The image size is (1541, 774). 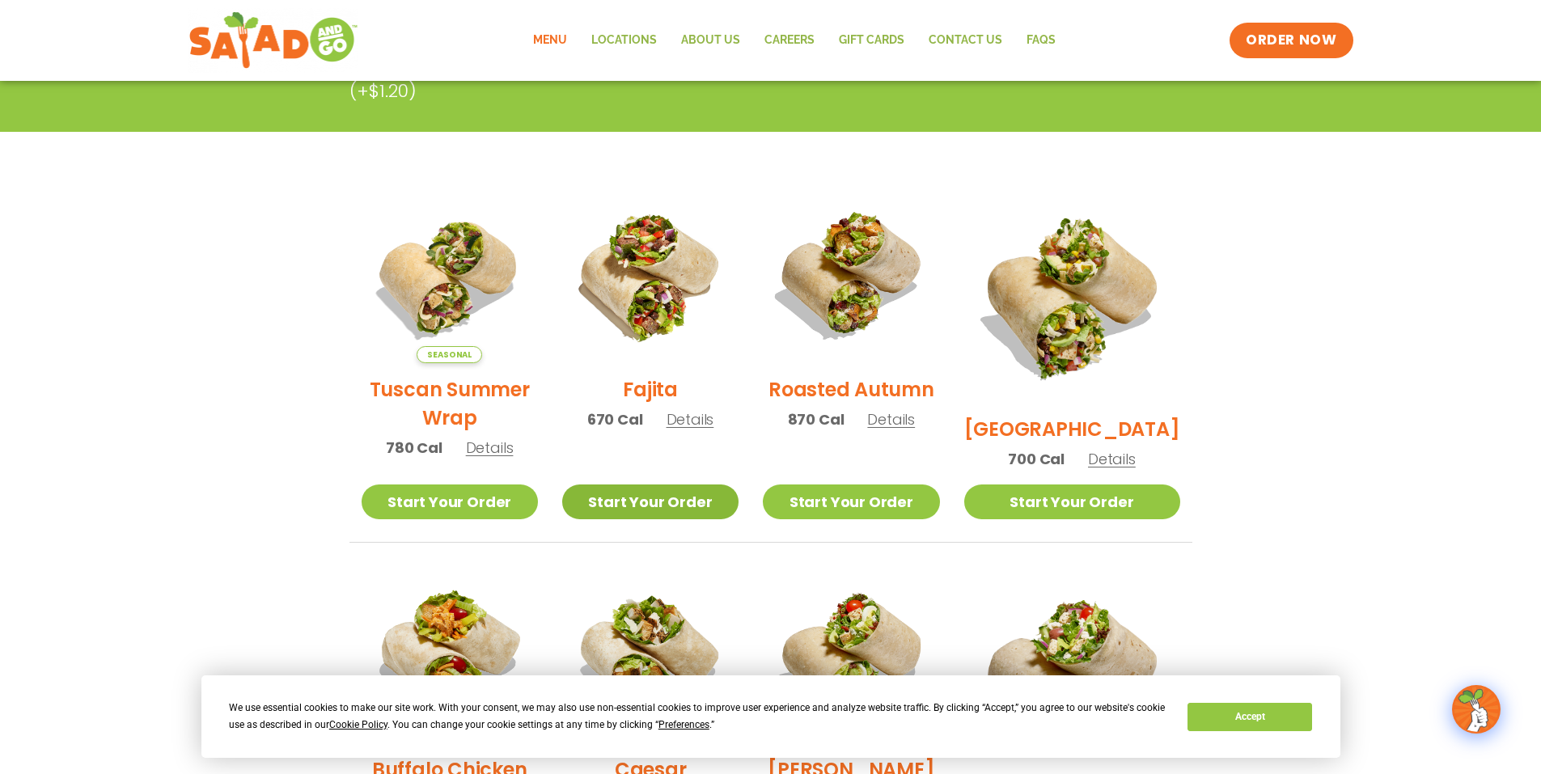 I want to click on h2: Fajita, so click(x=650, y=389).